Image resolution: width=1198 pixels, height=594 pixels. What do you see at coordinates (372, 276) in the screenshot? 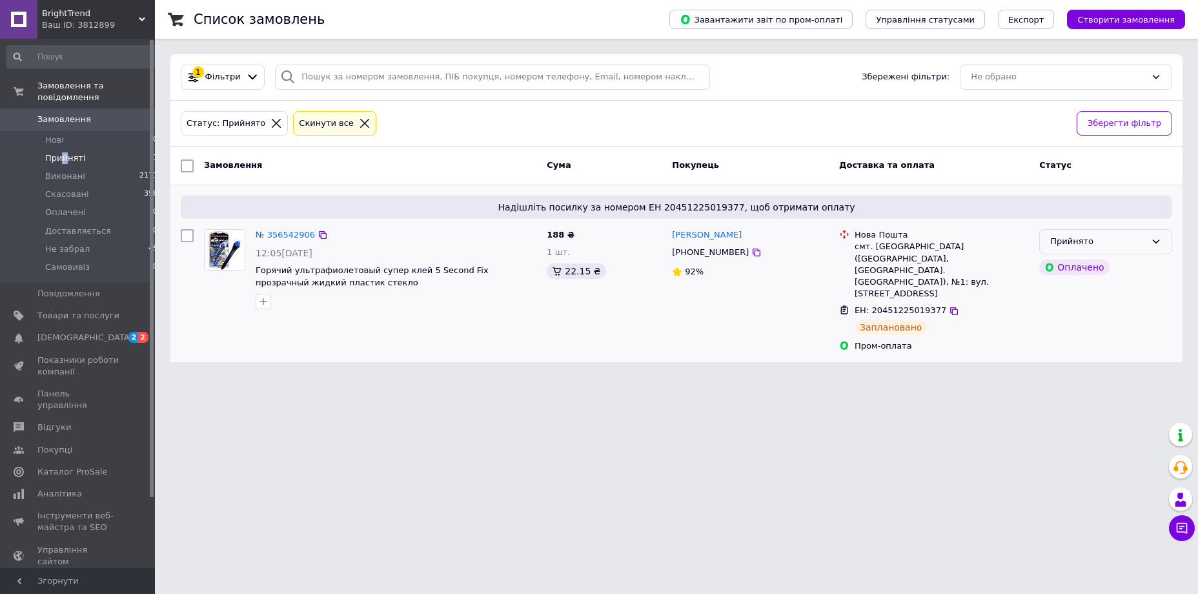
I see `a: Горячий ультрафиолетовый супер клей 5 Second Fix прозрачный жидкий пластик стекло` at bounding box center [372, 276].